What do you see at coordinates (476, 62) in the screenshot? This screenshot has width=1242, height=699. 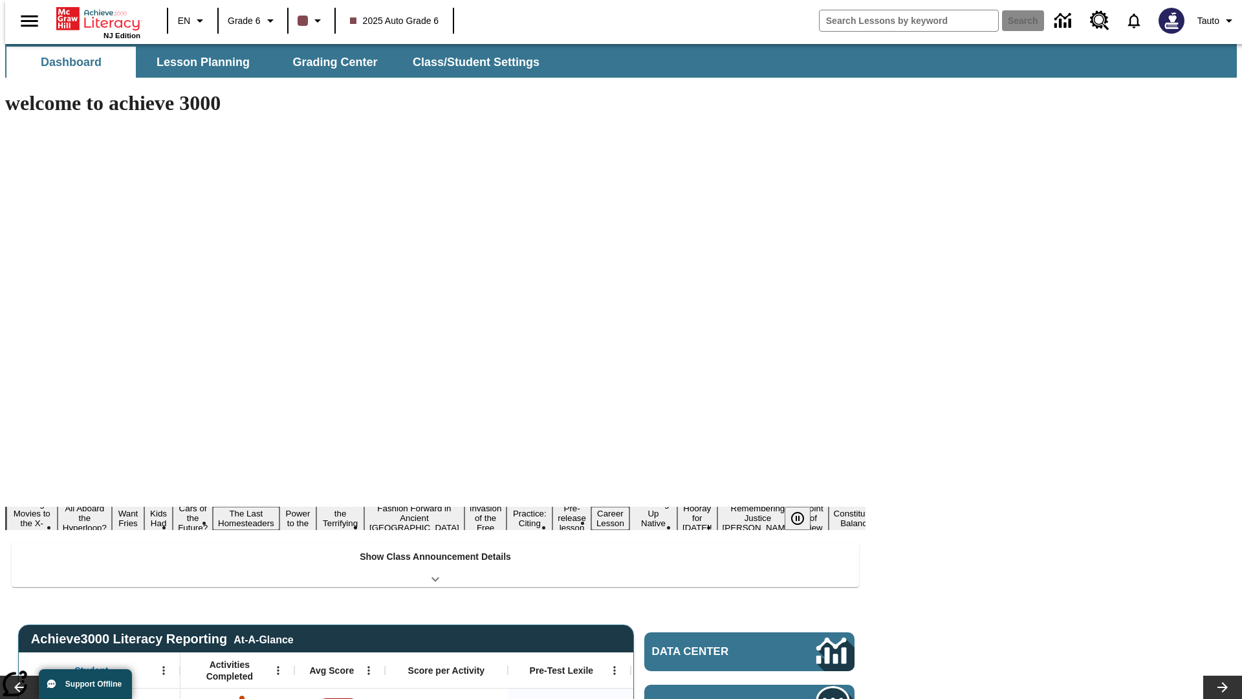 I see `button: Class/Student Settings` at bounding box center [476, 62].